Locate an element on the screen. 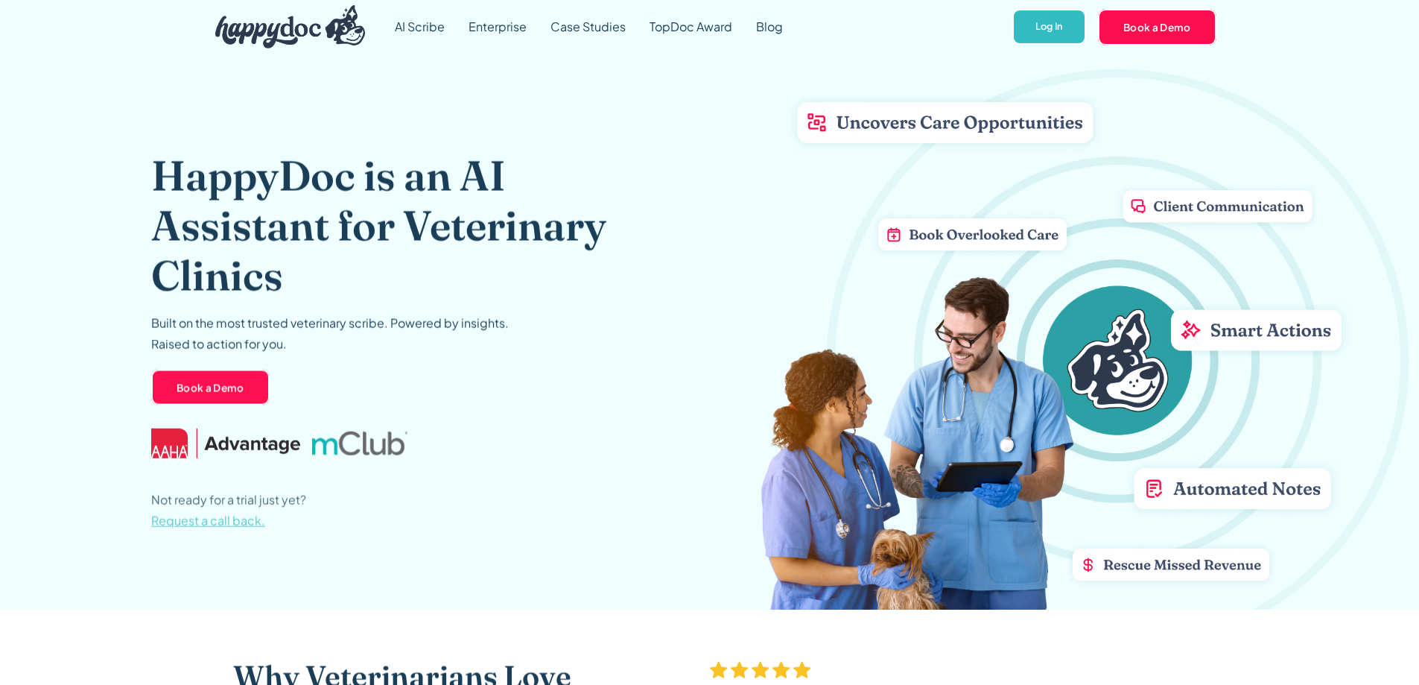 This screenshot has width=1419, height=685. span: Request a call back. is located at coordinates (208, 519).